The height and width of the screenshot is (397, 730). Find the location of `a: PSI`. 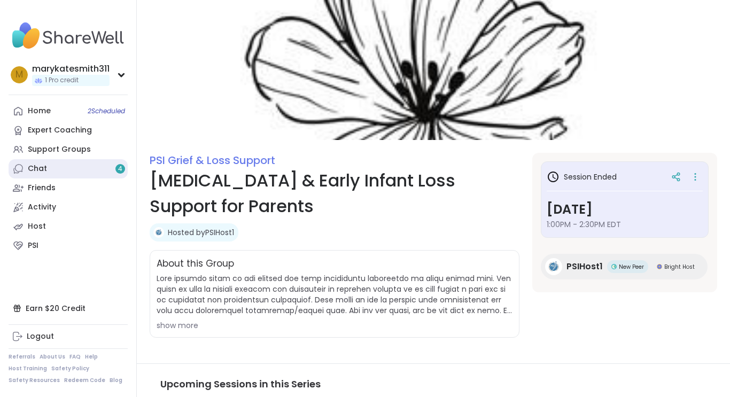

a: PSI is located at coordinates (68, 246).